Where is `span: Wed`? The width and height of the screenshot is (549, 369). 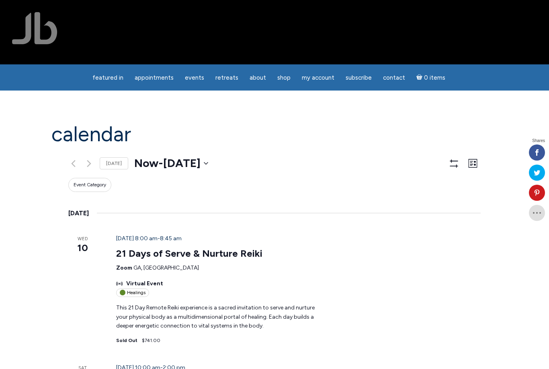 span: Wed is located at coordinates (82, 239).